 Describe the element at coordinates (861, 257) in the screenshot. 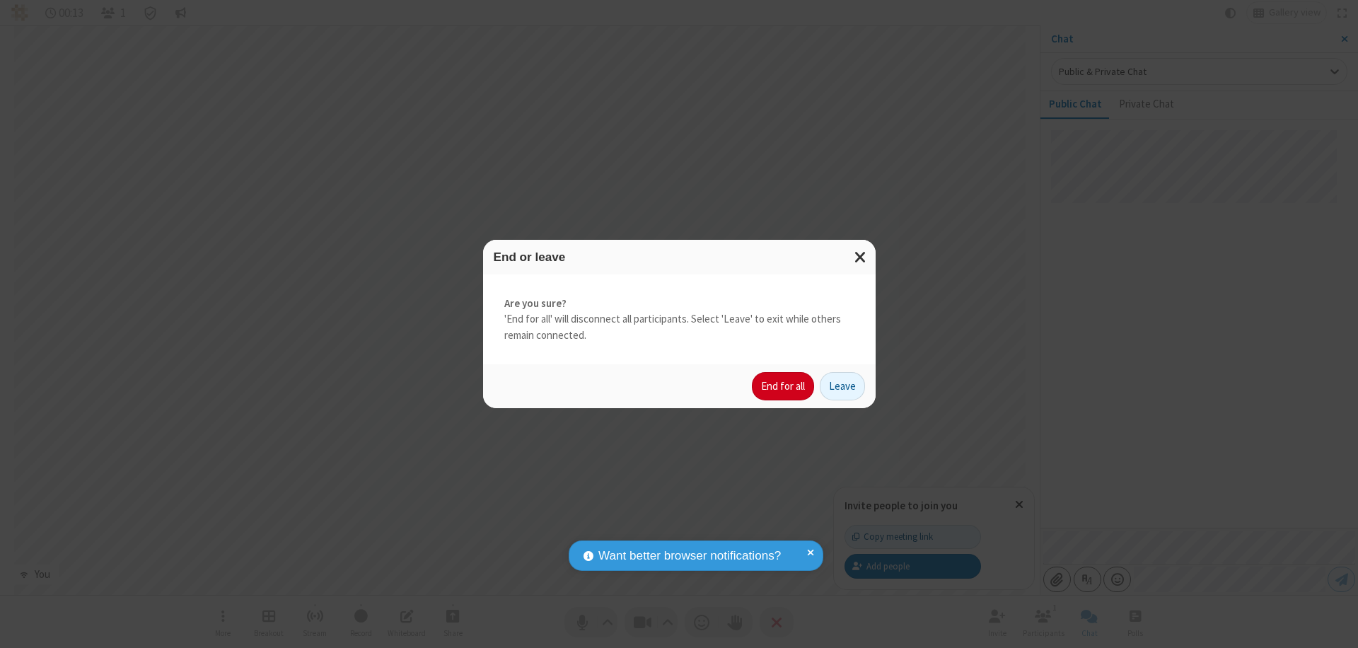

I see `button: Close modal` at that location.